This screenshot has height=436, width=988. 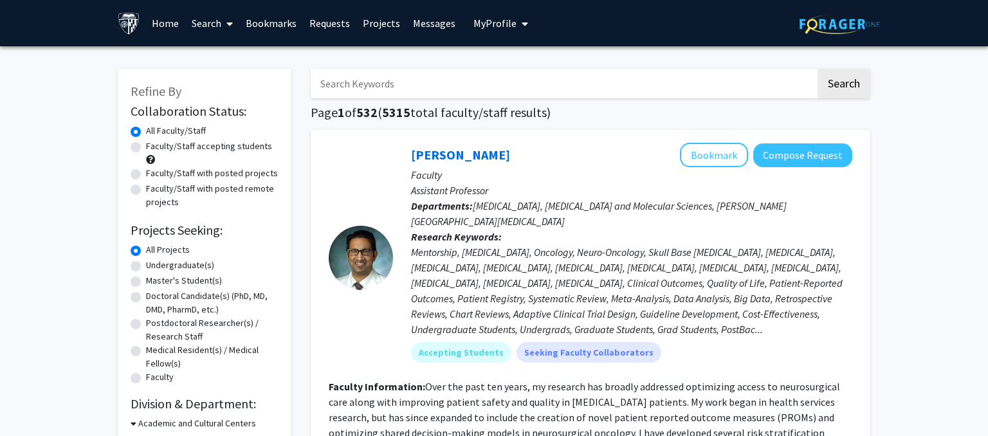 I want to click on span: My Profile, so click(x=495, y=23).